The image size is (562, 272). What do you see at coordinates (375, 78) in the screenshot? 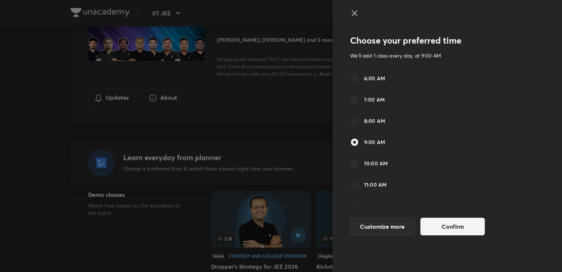
I see `span: 6:00 AM` at bounding box center [375, 78].